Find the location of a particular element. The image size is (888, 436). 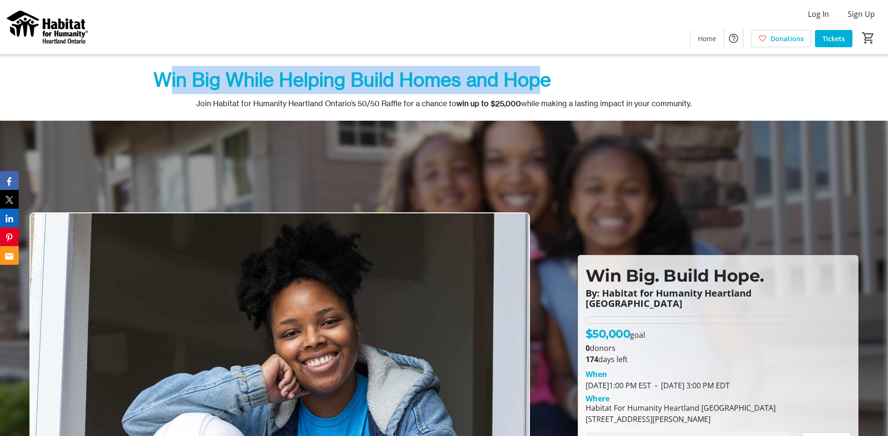

span: while making a lasting impact in your community. is located at coordinates (606, 103).